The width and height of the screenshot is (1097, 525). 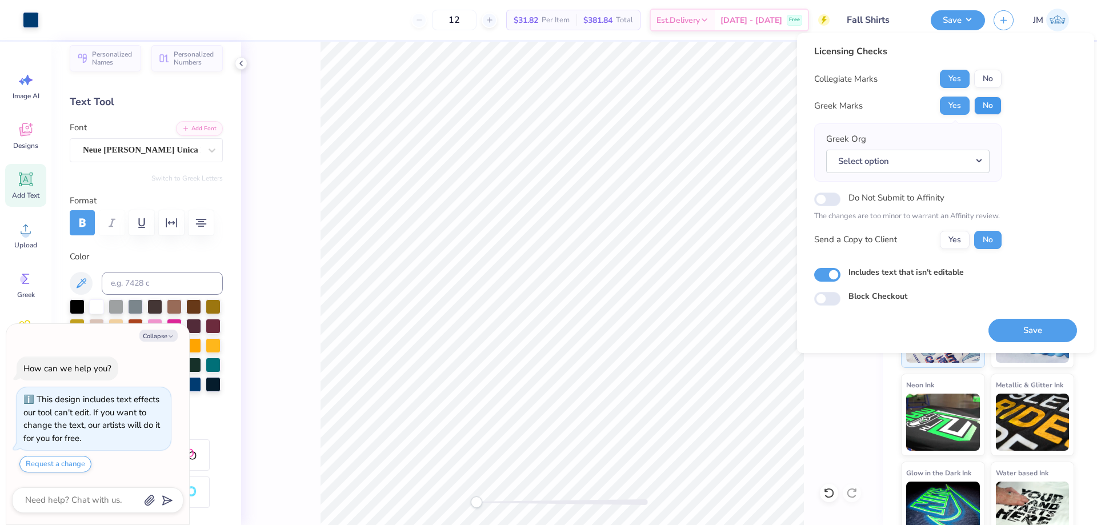 What do you see at coordinates (187, 178) in the screenshot?
I see `button: Switch to Greek Letters` at bounding box center [187, 178].